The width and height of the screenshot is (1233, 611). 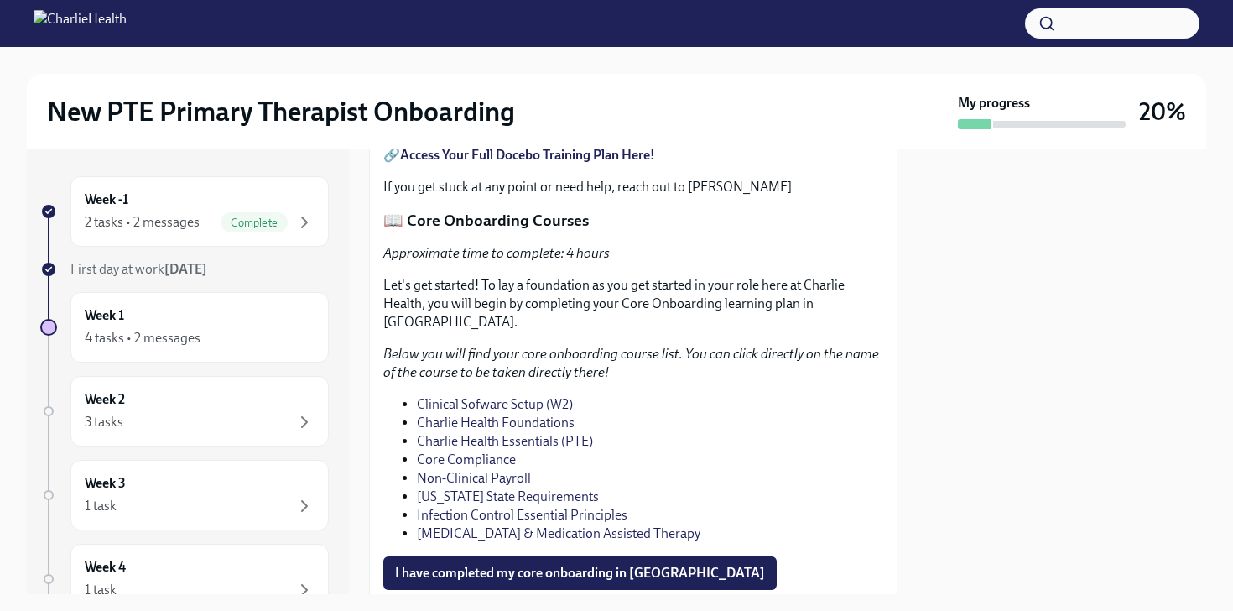 What do you see at coordinates (142, 222) in the screenshot?
I see `div: 2 tasks • 2 messages` at bounding box center [142, 222].